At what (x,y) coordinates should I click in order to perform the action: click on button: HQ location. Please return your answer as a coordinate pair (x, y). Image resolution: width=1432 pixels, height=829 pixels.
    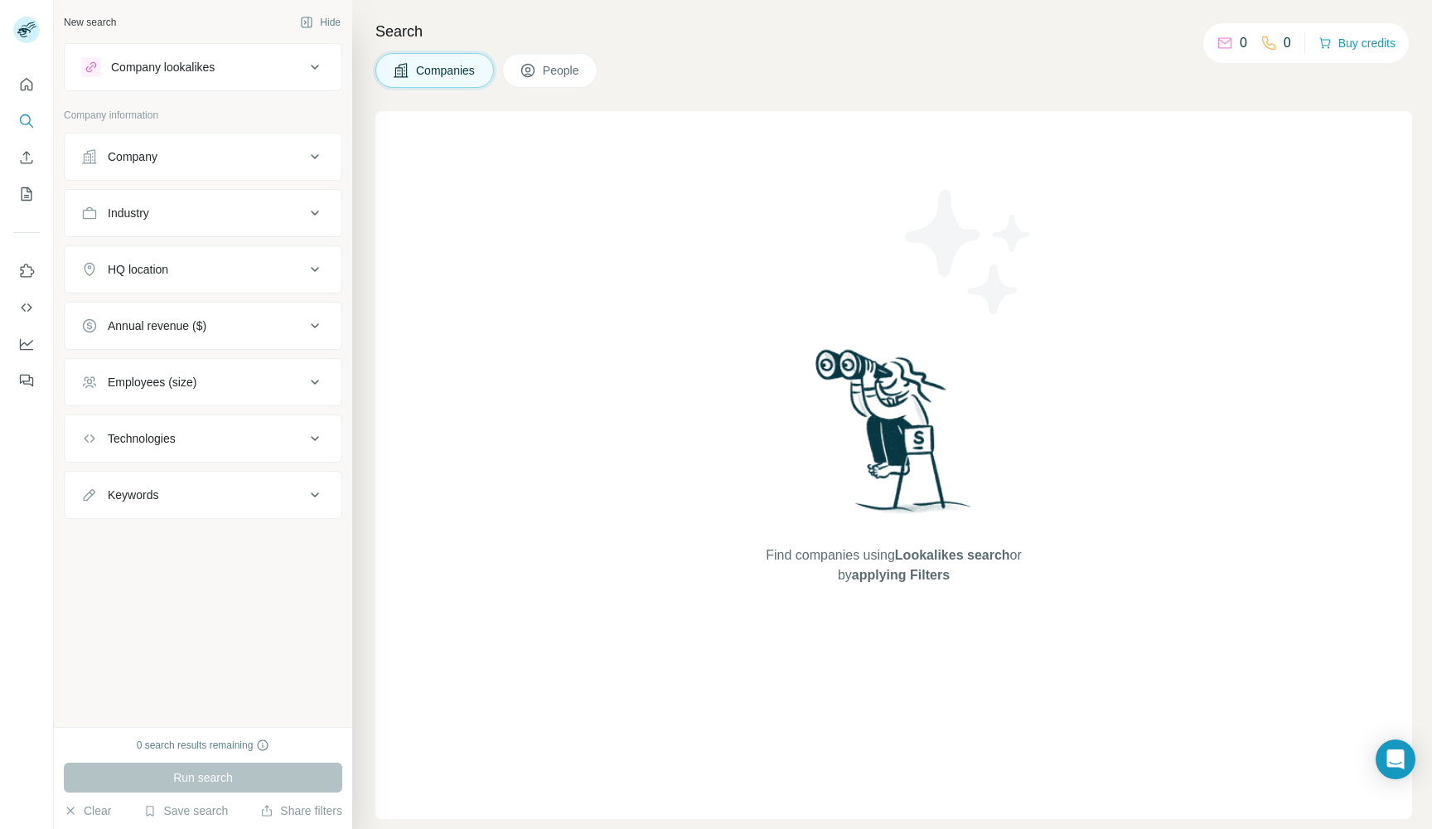
    Looking at the image, I should click on (203, 269).